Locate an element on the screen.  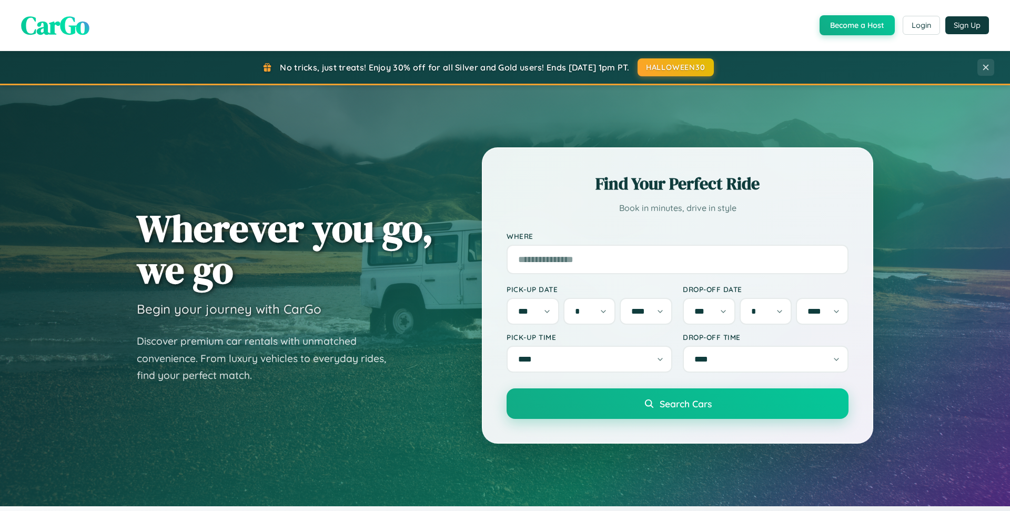
label: Where is located at coordinates (678, 236).